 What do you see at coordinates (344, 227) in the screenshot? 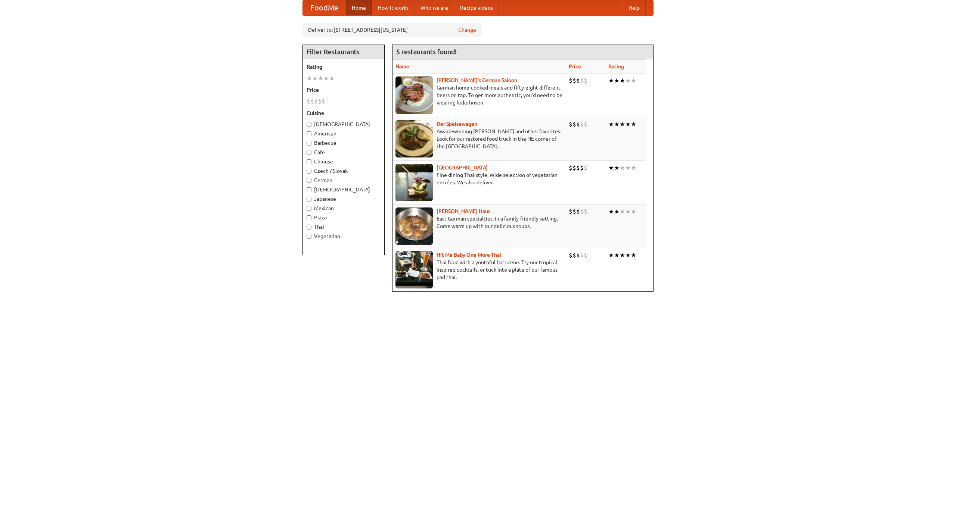
I see `label: Thai` at bounding box center [344, 227].